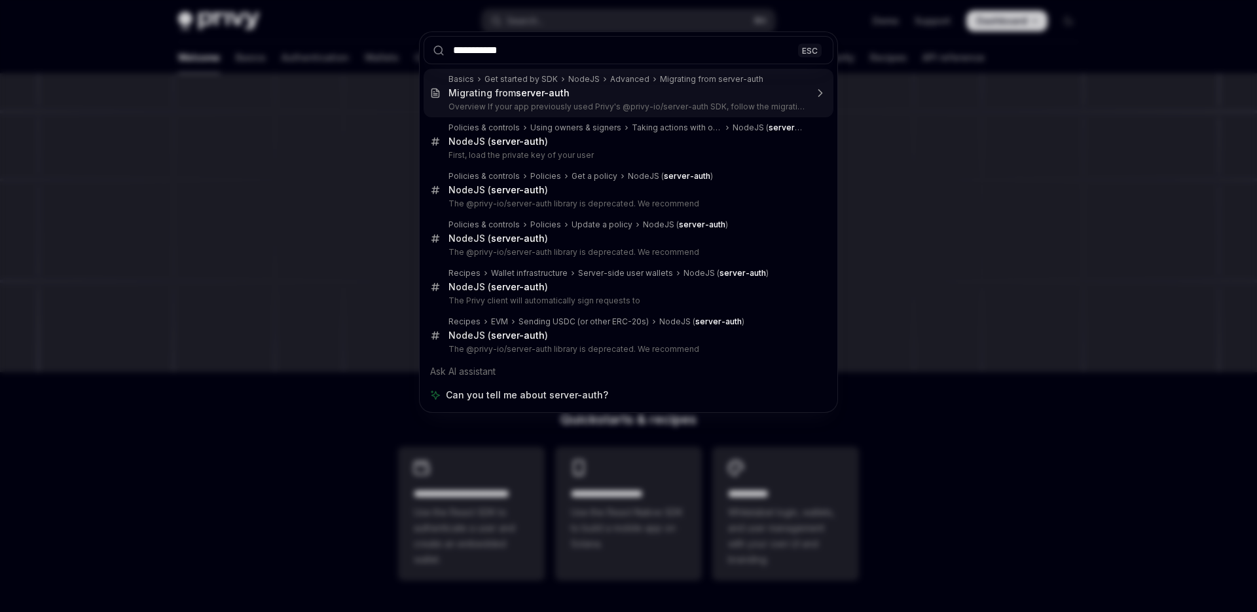  I want to click on span: Can you tell me about server-auth?, so click(527, 395).